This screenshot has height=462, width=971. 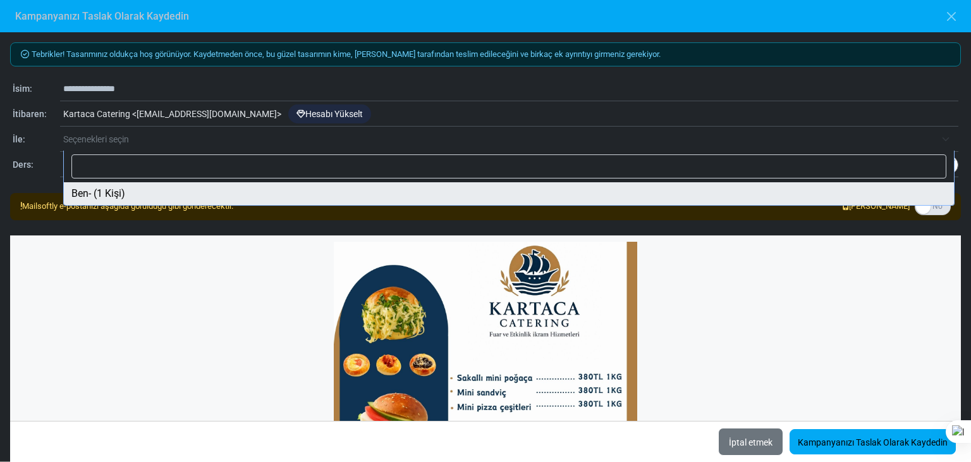 I want to click on font: Ben- (1 Kişi), so click(x=98, y=193).